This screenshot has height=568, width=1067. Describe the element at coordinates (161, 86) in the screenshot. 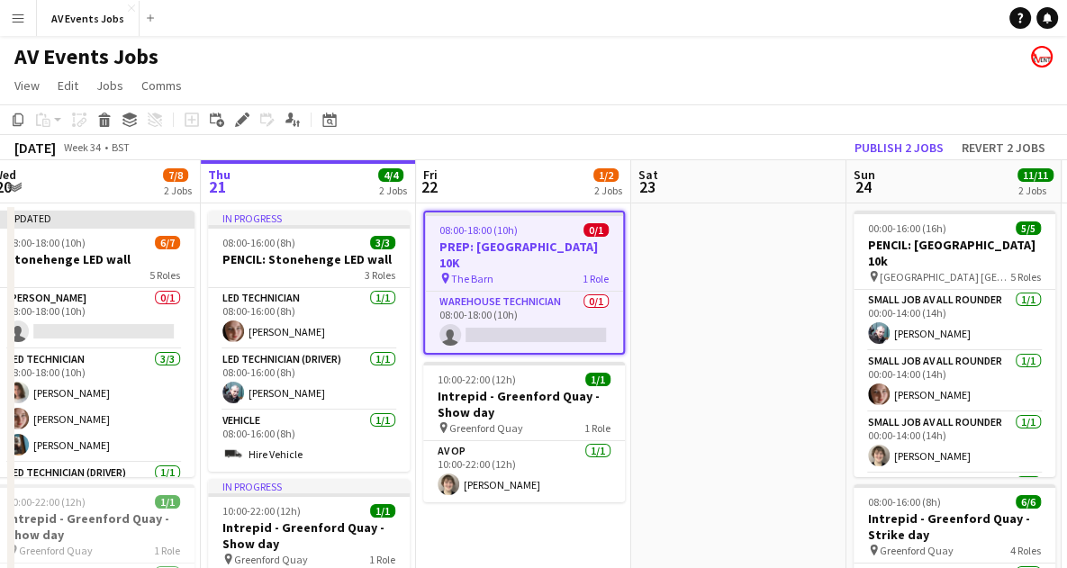

I see `span: Comms` at that location.